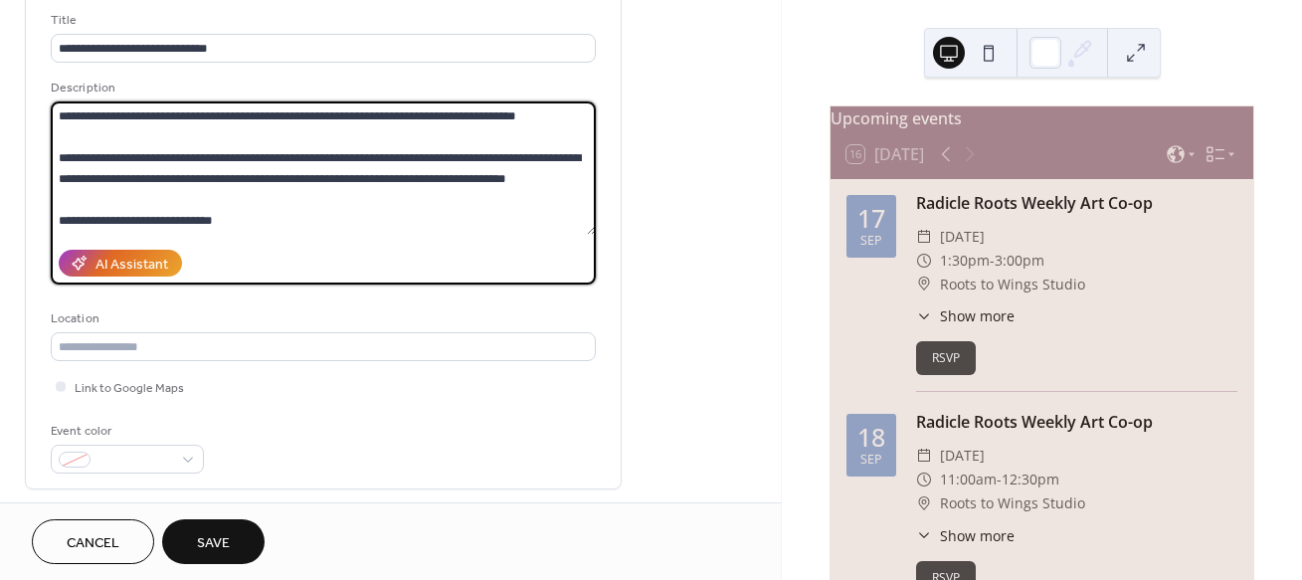 This screenshot has height=580, width=1302. Describe the element at coordinates (213, 541) in the screenshot. I see `button: Save` at that location.